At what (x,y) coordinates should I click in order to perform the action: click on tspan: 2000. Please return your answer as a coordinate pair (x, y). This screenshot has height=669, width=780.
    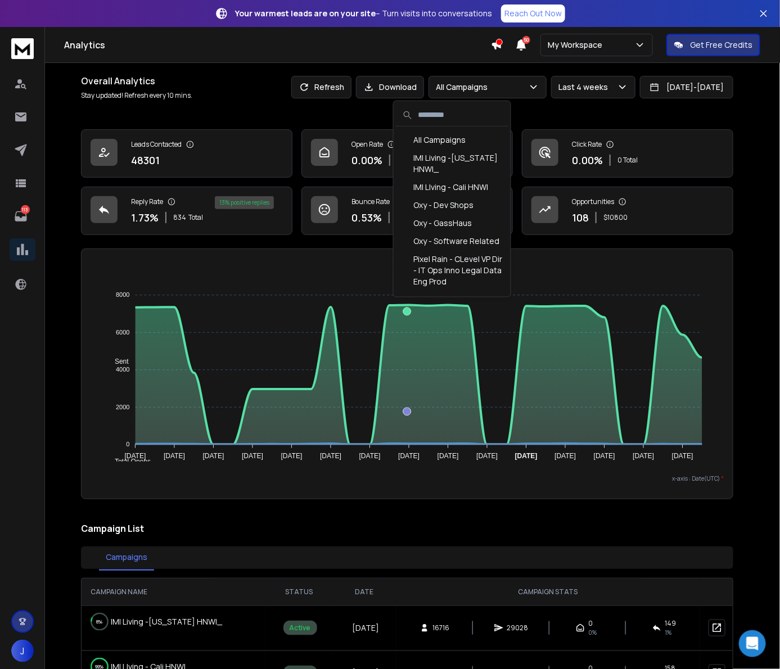
    Looking at the image, I should click on (123, 407).